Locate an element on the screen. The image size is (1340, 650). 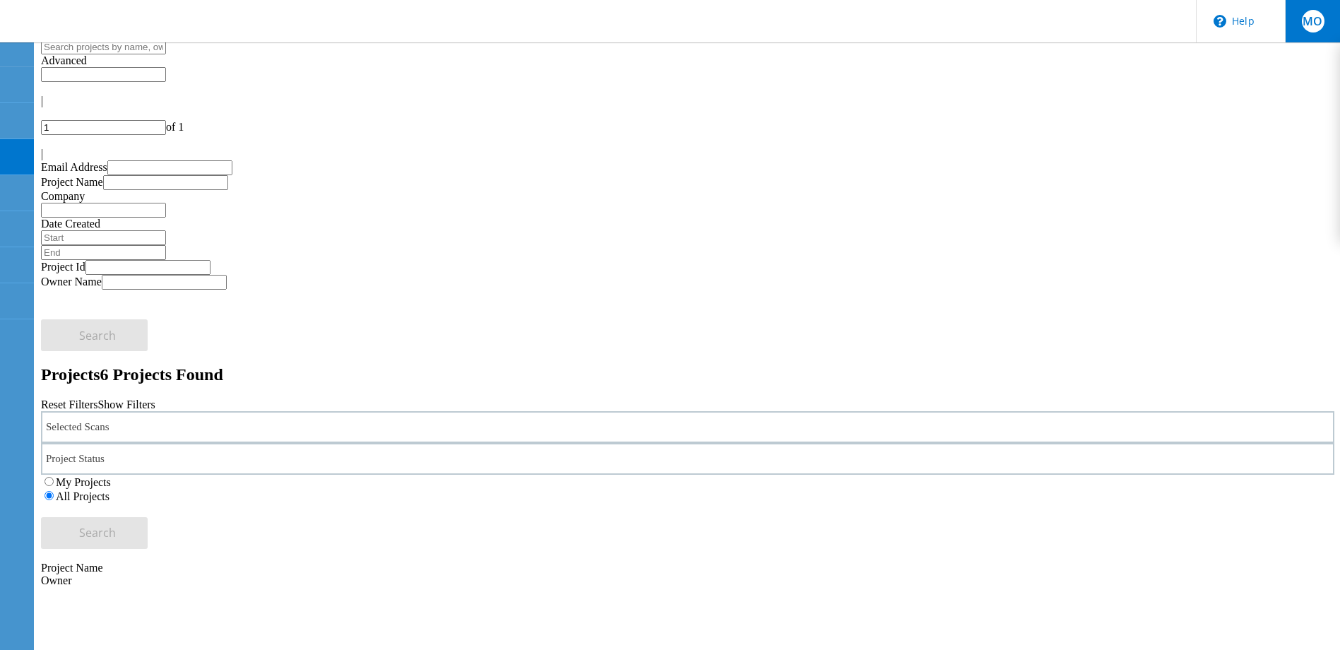
label: Project Name is located at coordinates (72, 182).